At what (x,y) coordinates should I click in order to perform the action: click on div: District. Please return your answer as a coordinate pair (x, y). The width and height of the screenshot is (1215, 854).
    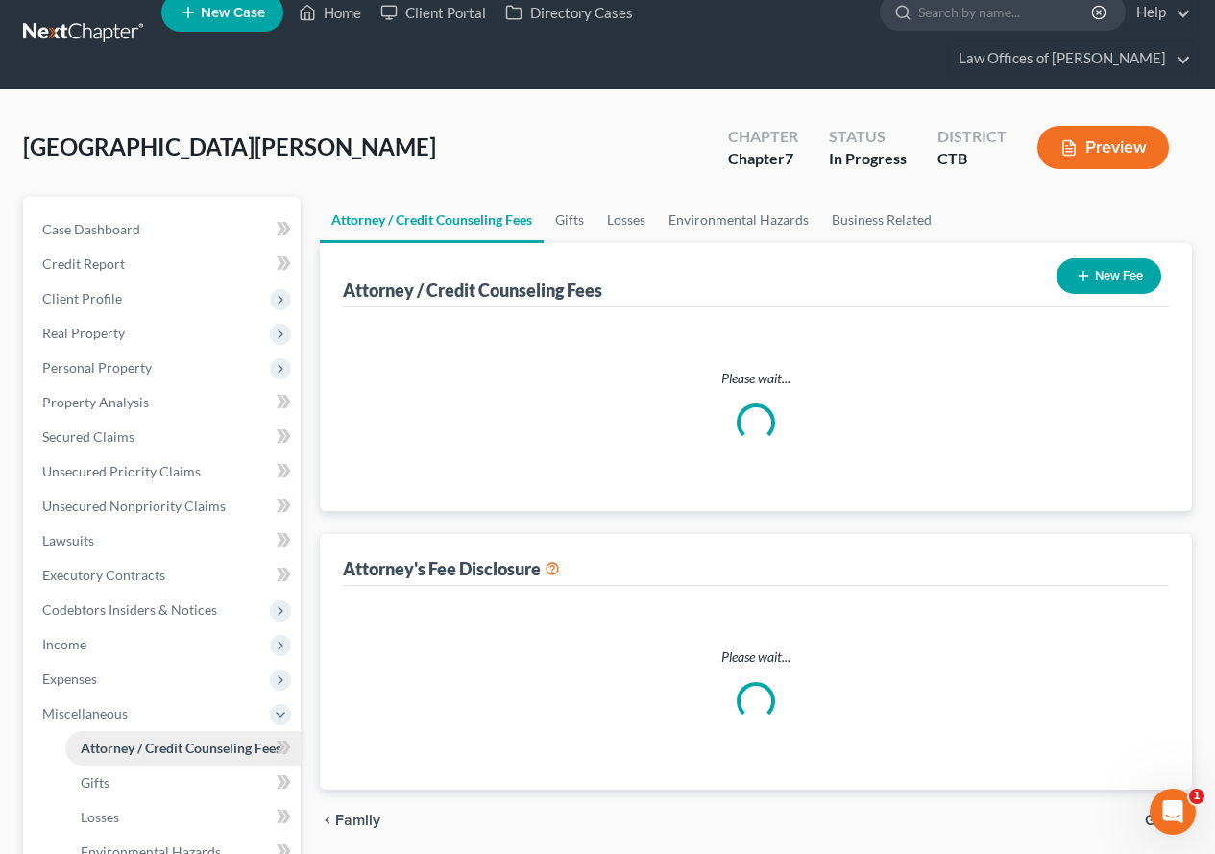
    Looking at the image, I should click on (972, 136).